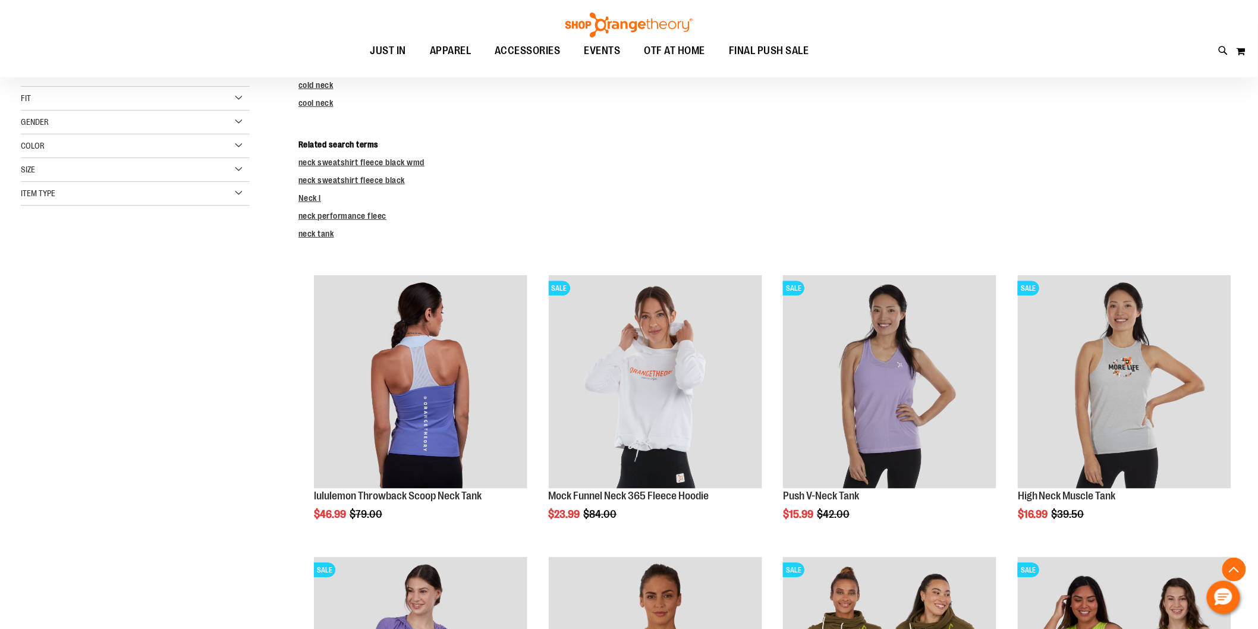  What do you see at coordinates (420, 382) in the screenshot?
I see `img: Product image for lululemon Throwback Scoop Neck Tank` at bounding box center [420, 382].